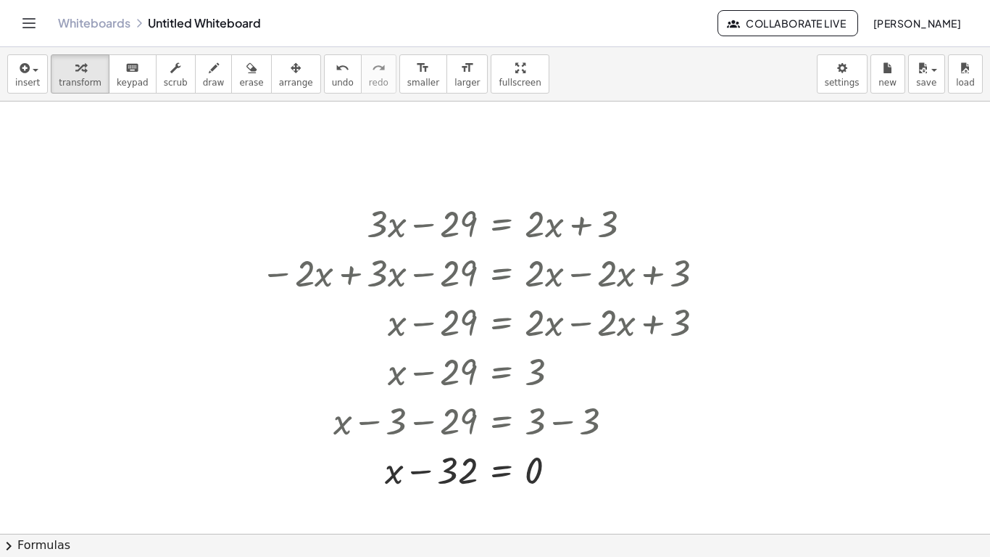  Describe the element at coordinates (80, 83) in the screenshot. I see `span: transform` at that location.